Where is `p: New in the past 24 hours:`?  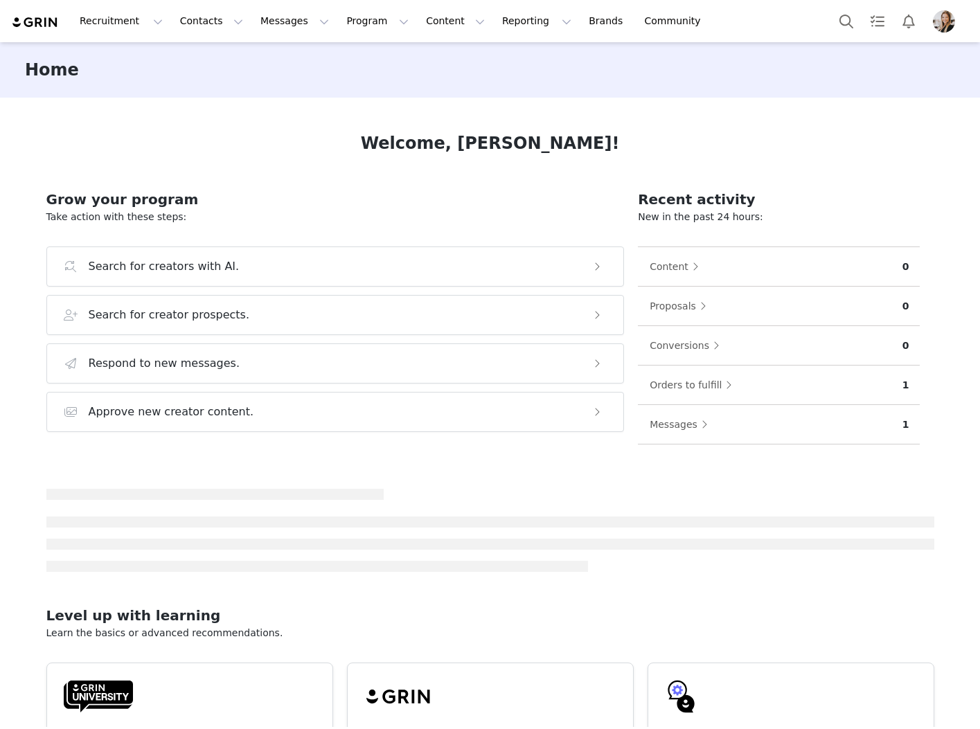 p: New in the past 24 hours: is located at coordinates (778, 217).